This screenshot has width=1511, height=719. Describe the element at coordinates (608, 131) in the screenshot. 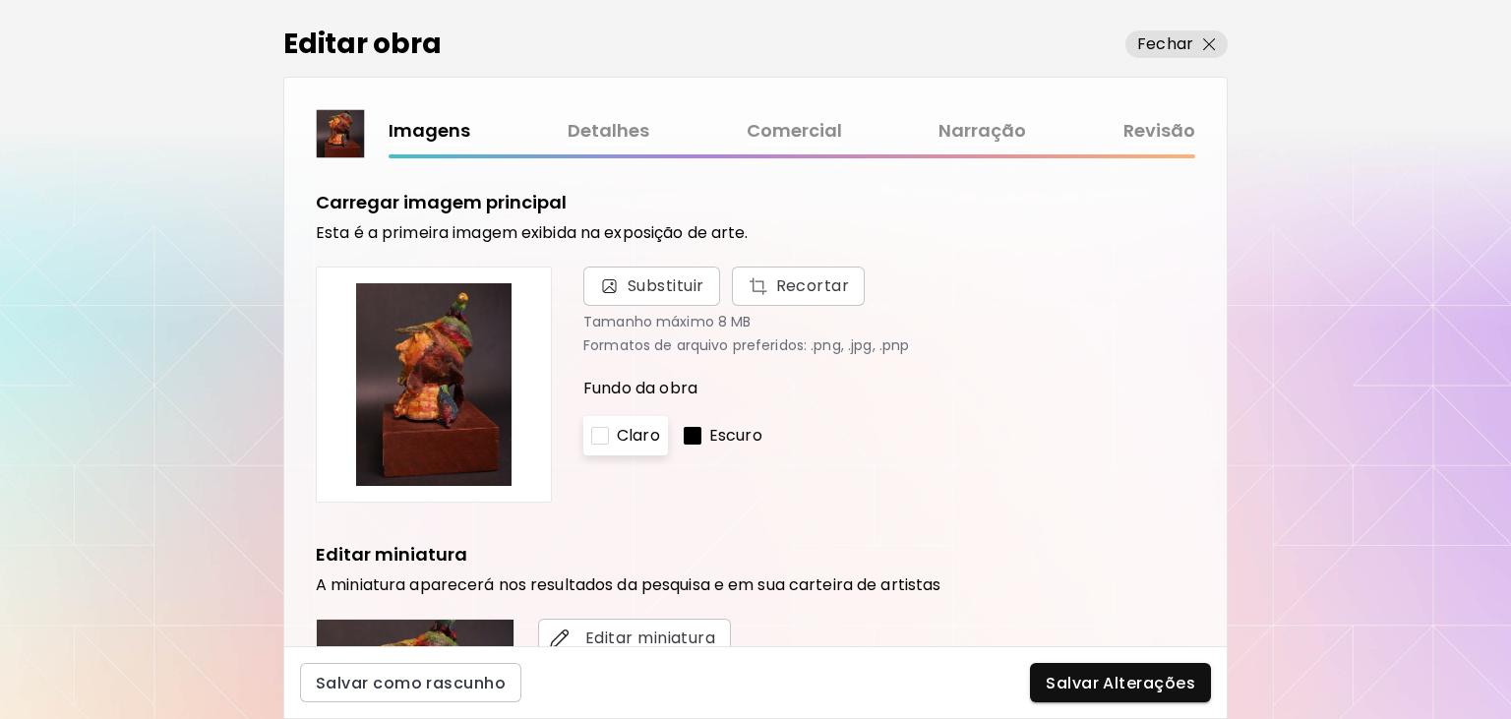

I see `a: Detalhes` at that location.